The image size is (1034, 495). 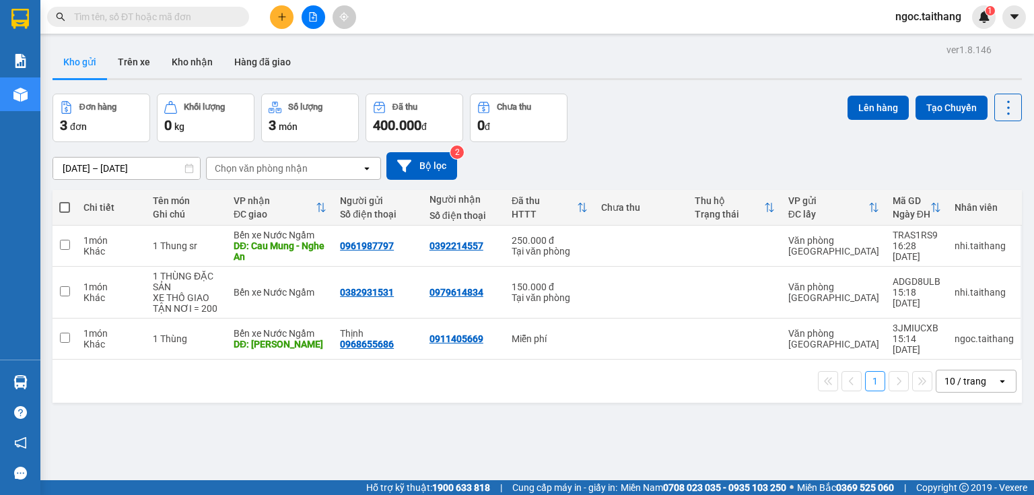 What do you see at coordinates (281, 17) in the screenshot?
I see `button: plus` at bounding box center [281, 17].